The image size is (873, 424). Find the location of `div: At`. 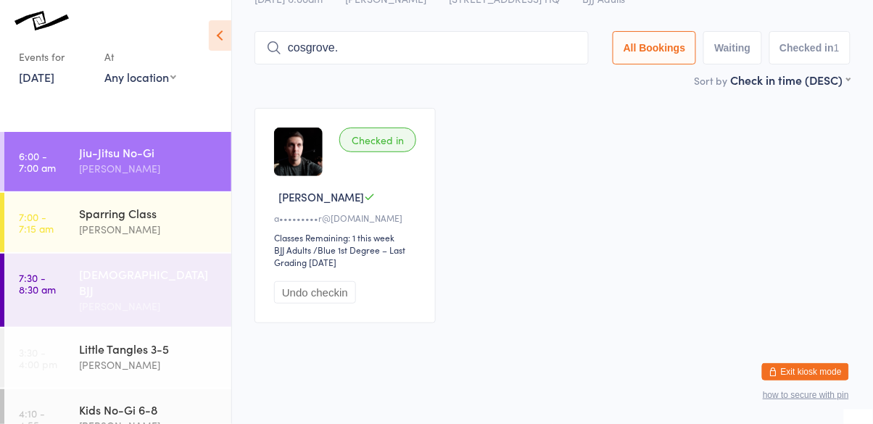

div: At is located at coordinates (140, 57).